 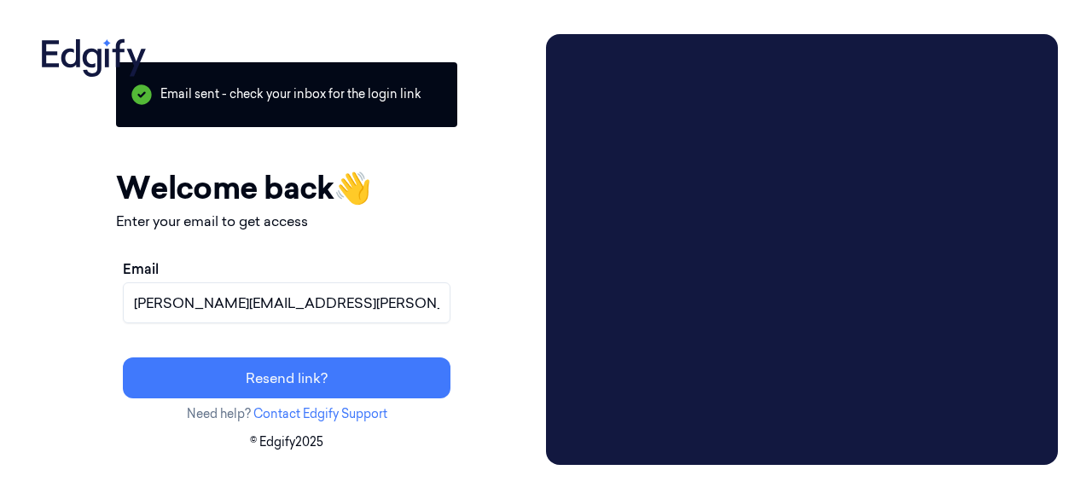 I want to click on label: Email, so click(x=141, y=269).